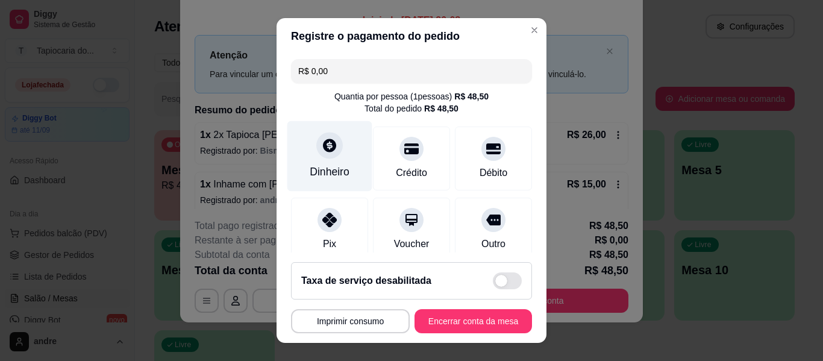  What do you see at coordinates (330, 244) in the screenshot?
I see `div: Pix` at bounding box center [330, 244].